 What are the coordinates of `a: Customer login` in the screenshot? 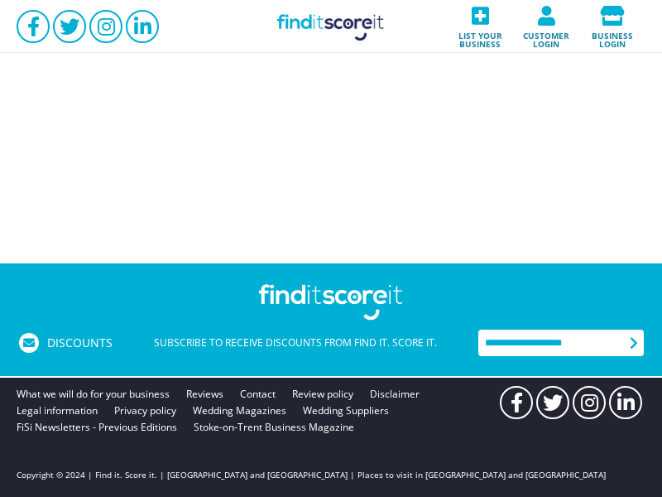 It's located at (546, 26).